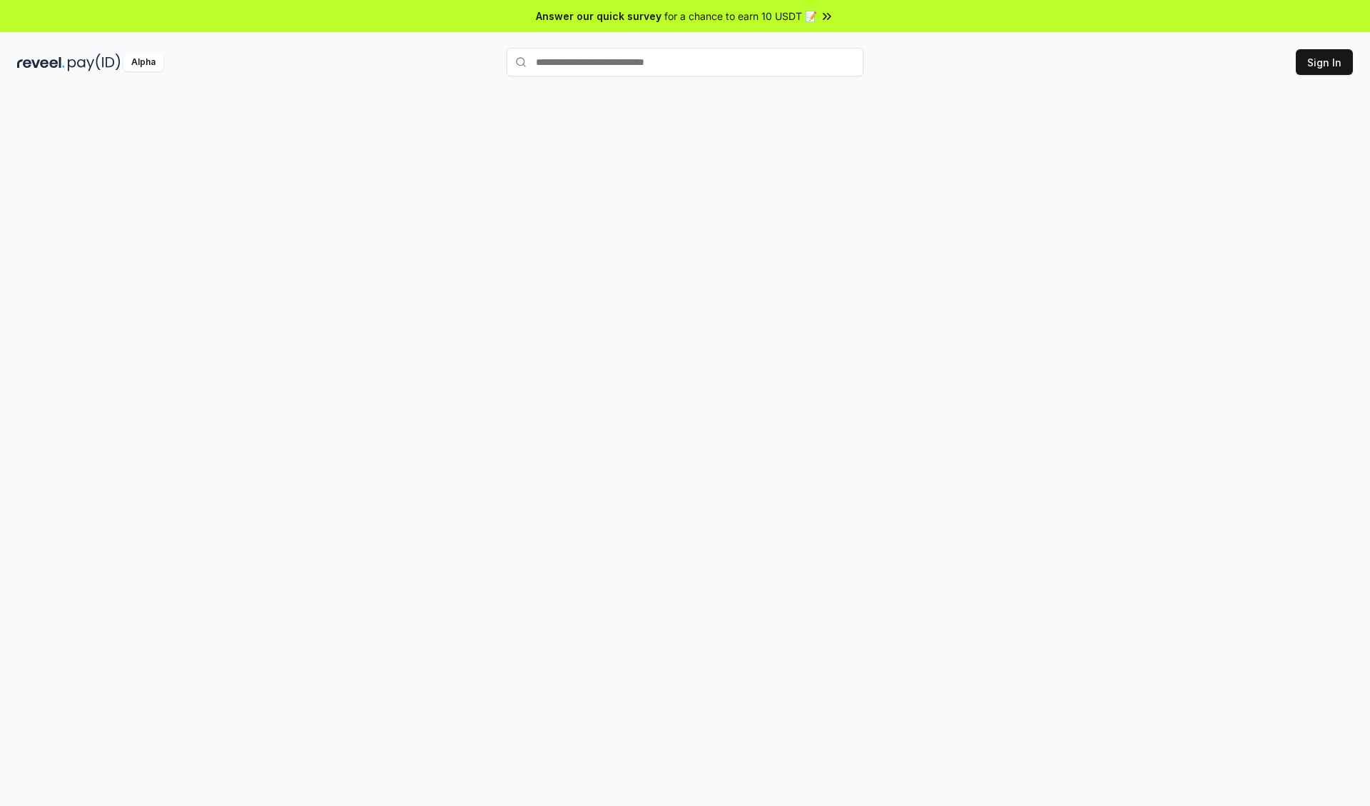 The height and width of the screenshot is (806, 1370). I want to click on div: Alpha, so click(143, 62).